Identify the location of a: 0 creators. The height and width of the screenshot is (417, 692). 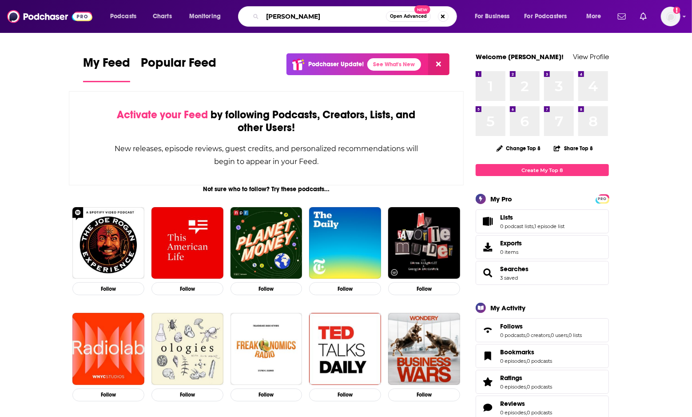
(538, 335).